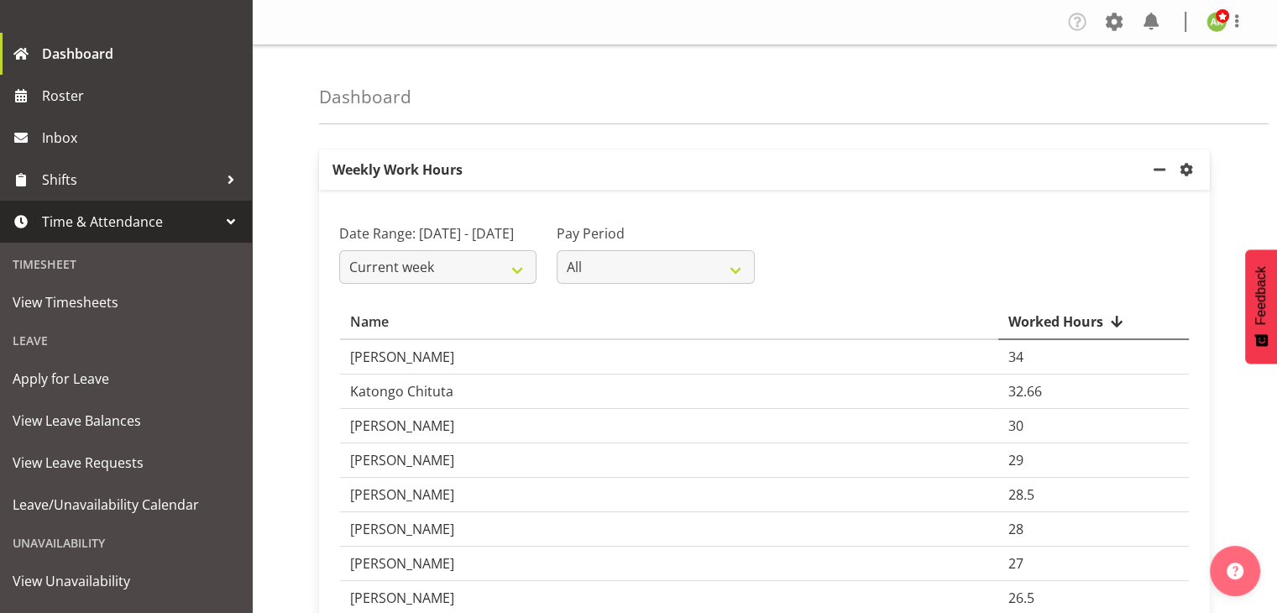  What do you see at coordinates (1016, 529) in the screenshot?
I see `span: 28` at bounding box center [1016, 529].